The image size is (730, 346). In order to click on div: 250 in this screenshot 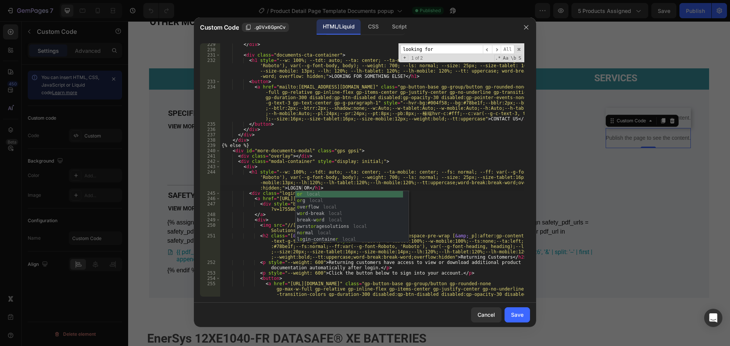, I will do `click(210, 228)`.